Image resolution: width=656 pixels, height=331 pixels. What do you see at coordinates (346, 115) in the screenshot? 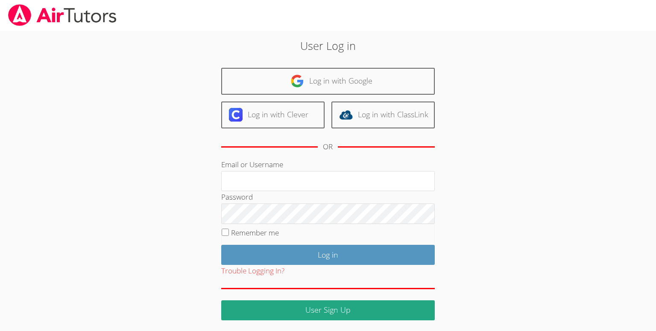
I see `img: classlink-logo-d6bb404cc1216ec64c9a2012d9dc4662098be43eaf13dc465df04b49fa7ab582.svg` at bounding box center [346, 115].